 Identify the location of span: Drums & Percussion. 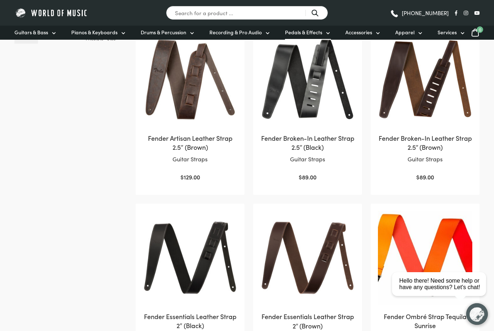
(163, 32).